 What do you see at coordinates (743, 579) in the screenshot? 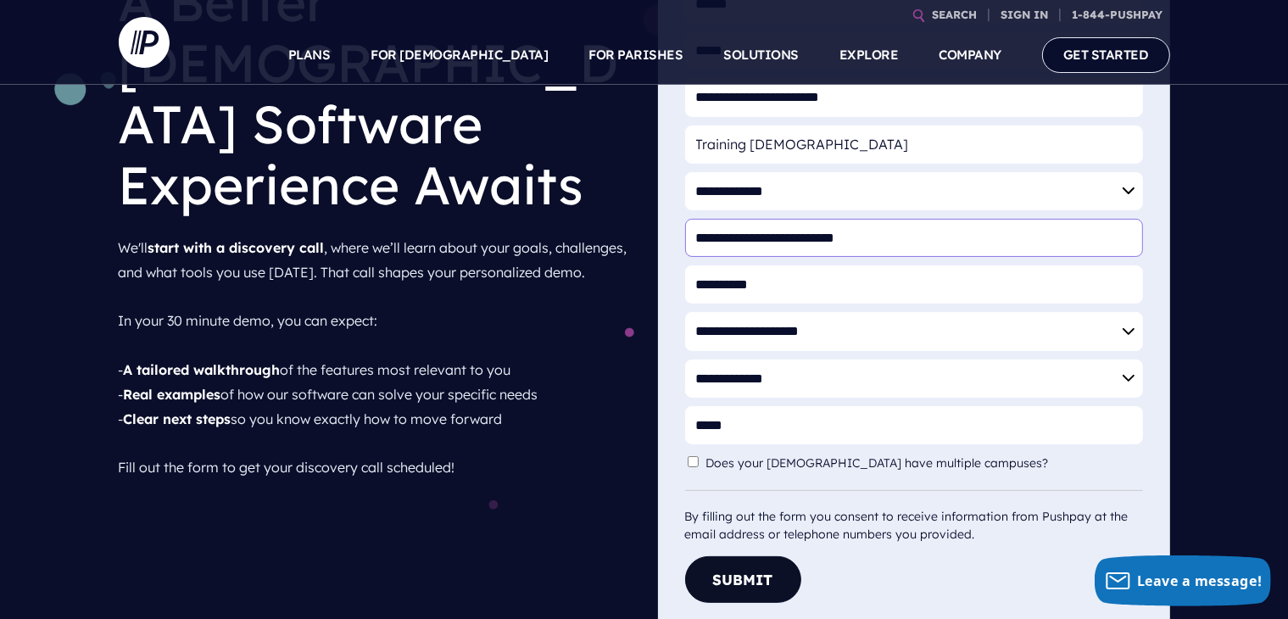
I see `button: Submit` at bounding box center [743, 579].